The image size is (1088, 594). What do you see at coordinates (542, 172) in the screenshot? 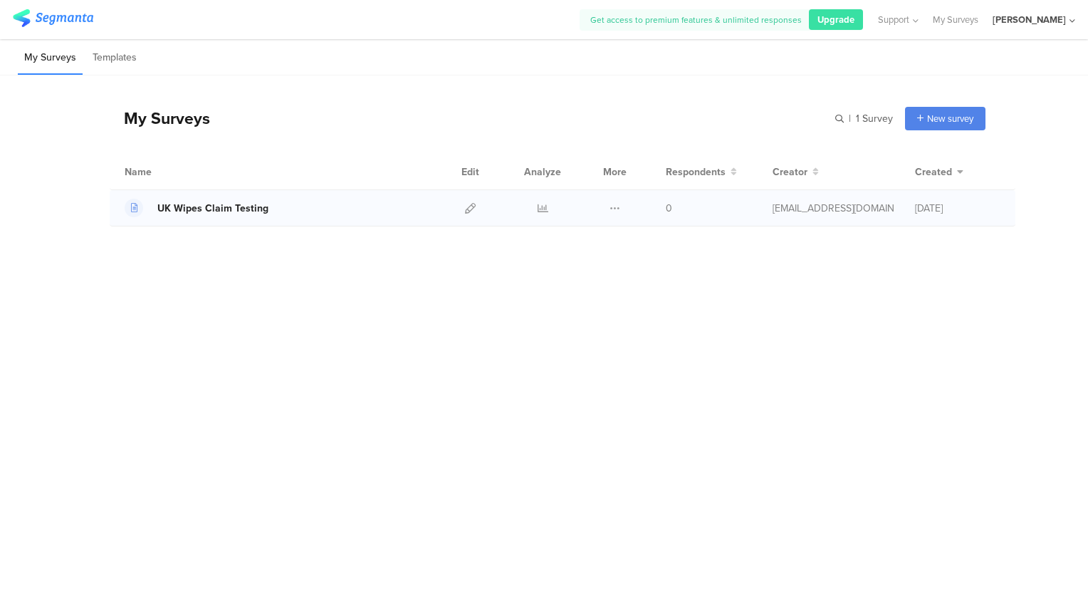
I see `div: Analyze` at bounding box center [542, 172].